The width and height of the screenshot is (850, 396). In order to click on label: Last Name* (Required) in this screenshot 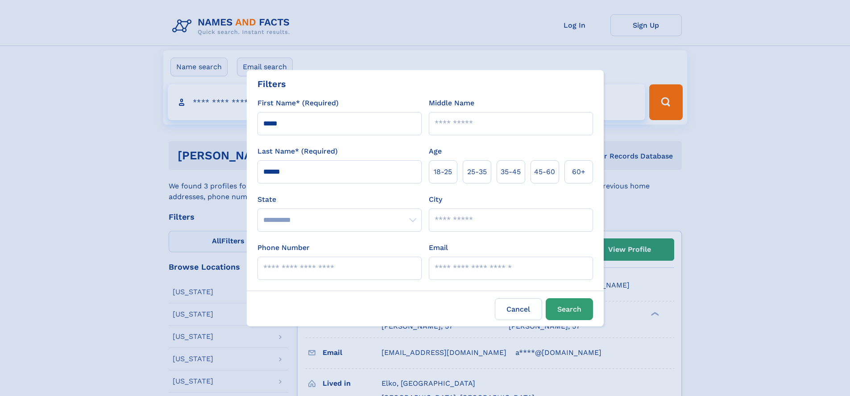, I will do `click(298, 151)`.